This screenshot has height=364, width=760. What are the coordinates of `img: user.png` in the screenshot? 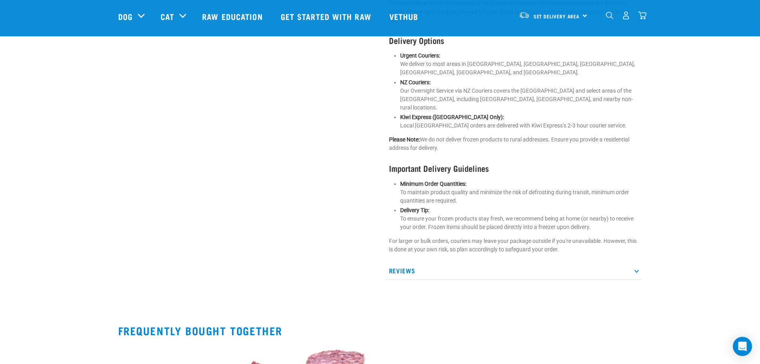 It's located at (626, 15).